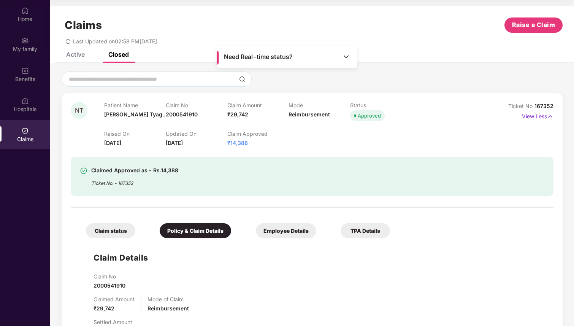 The height and width of the screenshot is (326, 574). Describe the element at coordinates (369, 116) in the screenshot. I see `div: Approved` at that location.